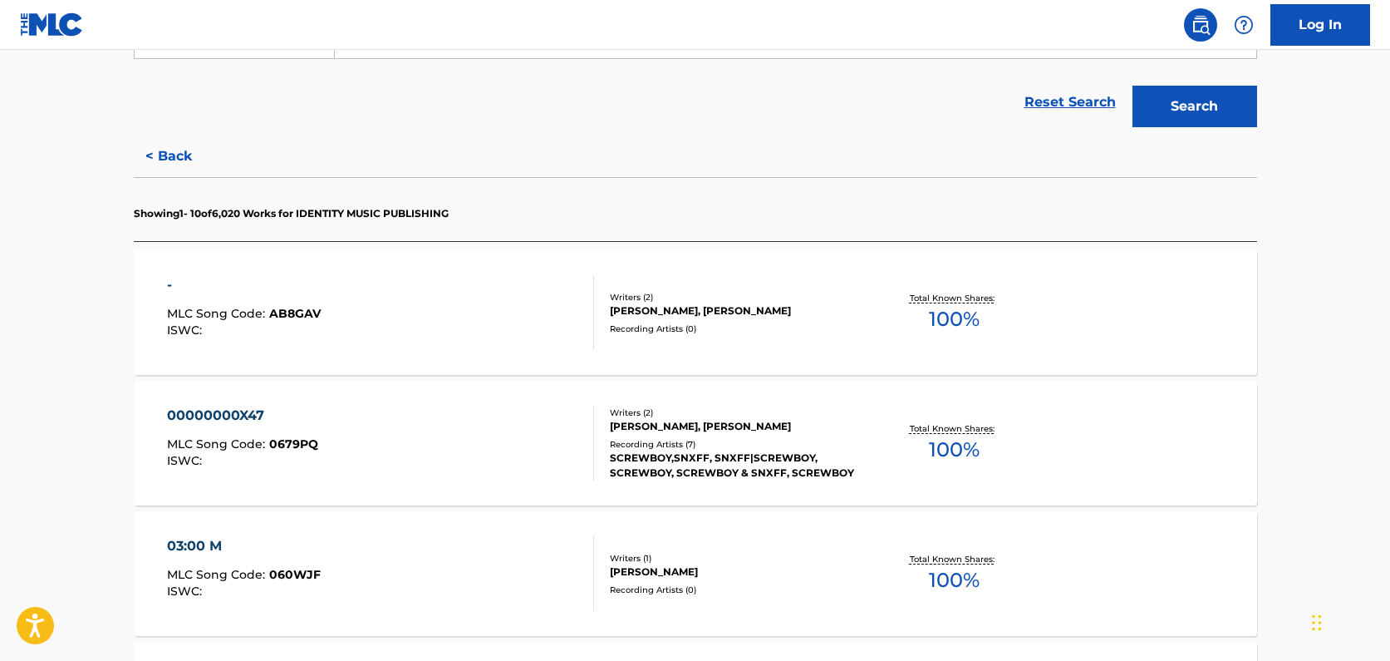 This screenshot has height=661, width=1390. Describe the element at coordinates (1317, 622) in the screenshot. I see `div: Drag` at that location.